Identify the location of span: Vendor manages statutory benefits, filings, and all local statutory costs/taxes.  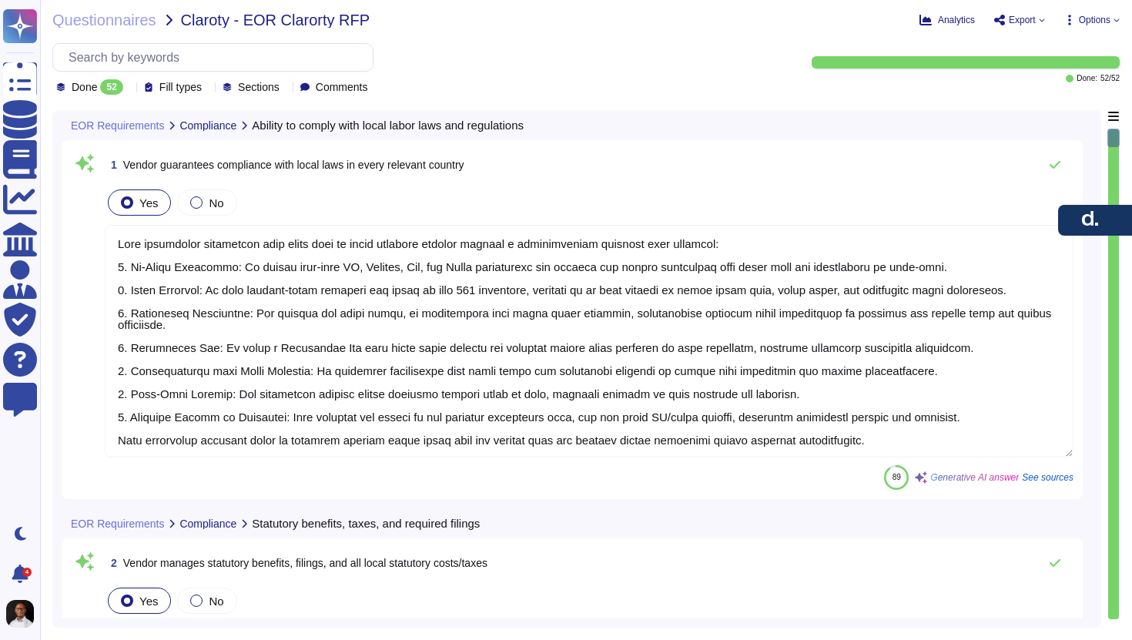
(305, 563).